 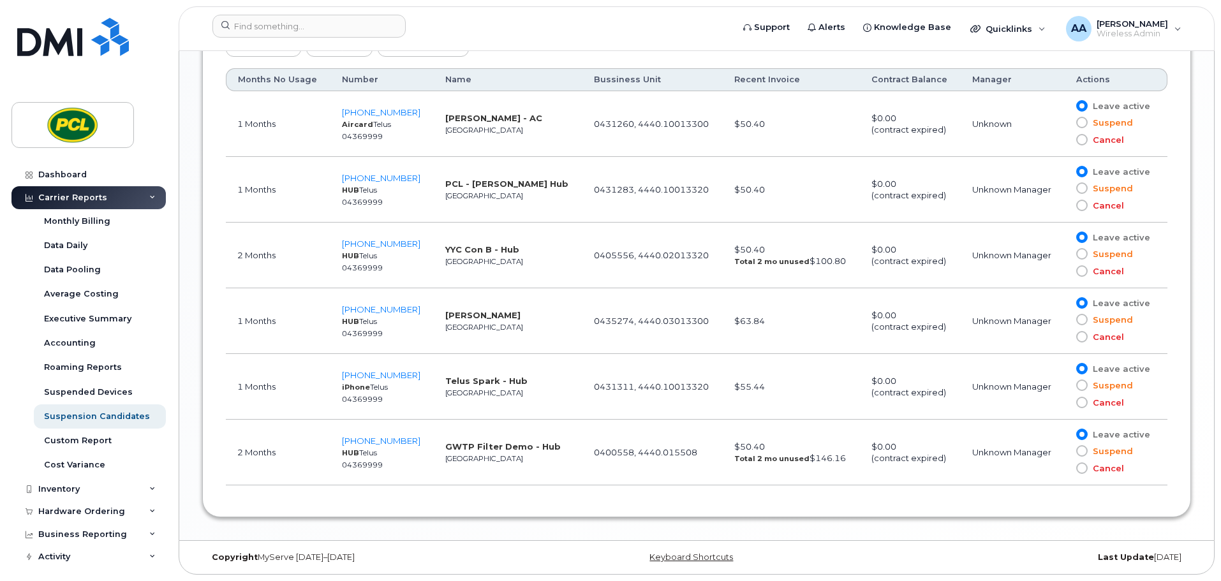 What do you see at coordinates (653, 80) in the screenshot?
I see `th: Bussiness Unit` at bounding box center [653, 80].